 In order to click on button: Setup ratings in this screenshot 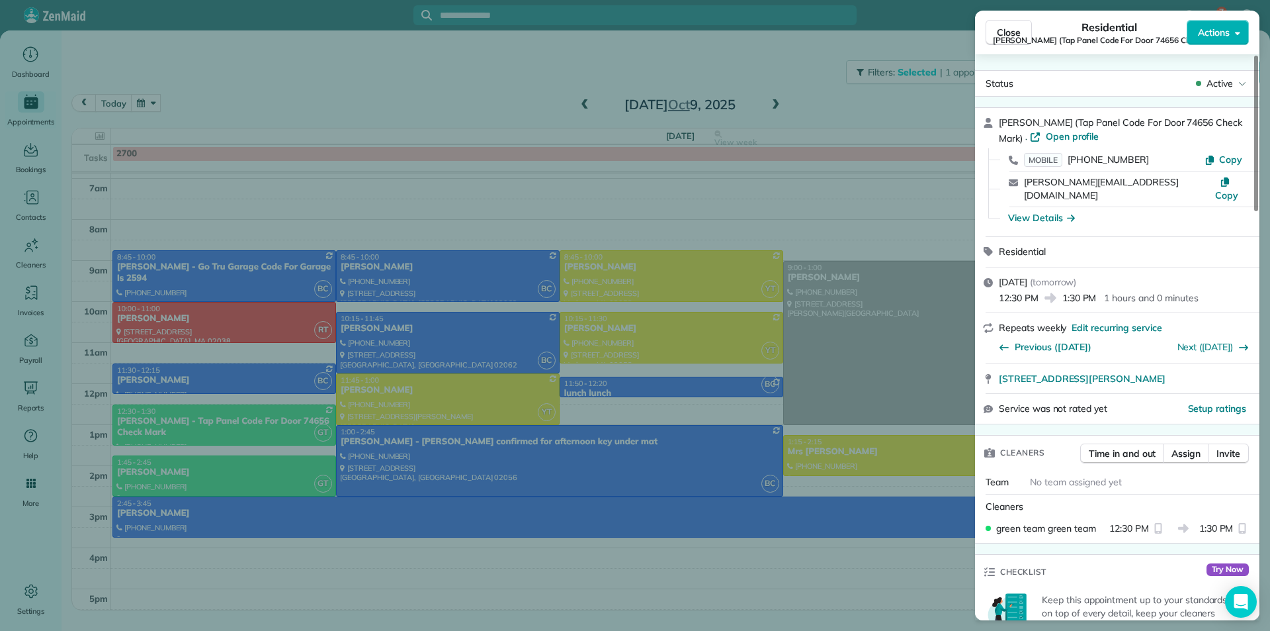, I will do `click(1217, 408)`.